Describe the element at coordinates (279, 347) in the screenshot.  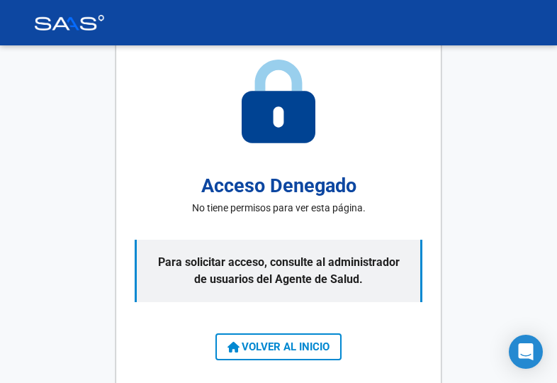
I see `button: VOLVER AL INICIO` at that location.